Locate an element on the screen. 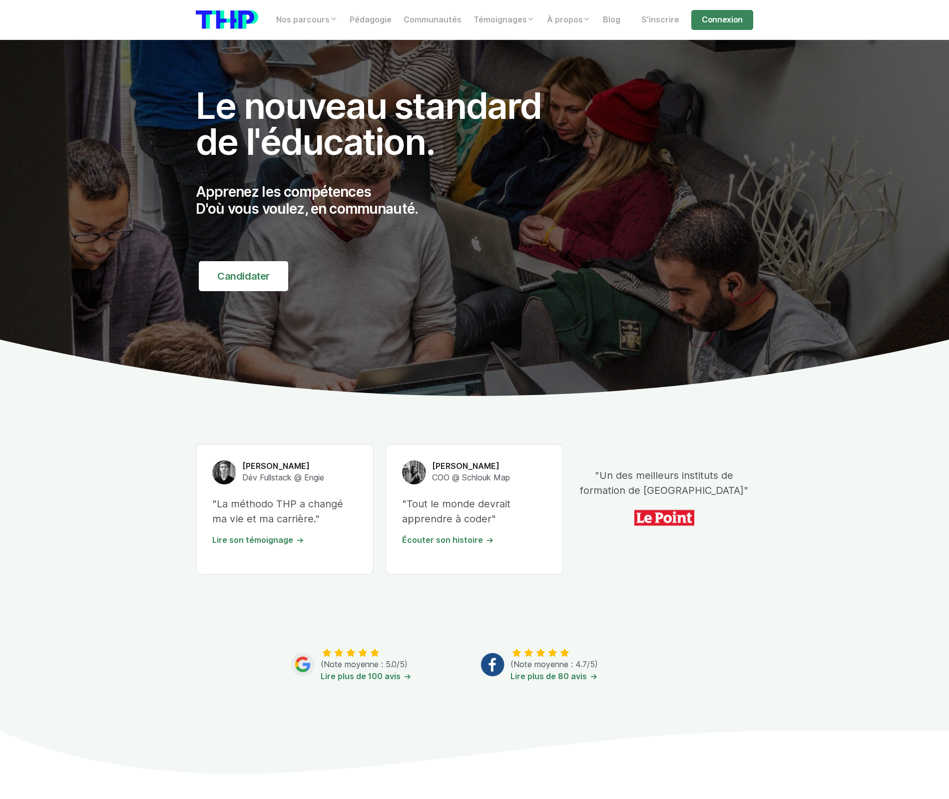 The width and height of the screenshot is (949, 799). img: Titouan is located at coordinates (224, 473).